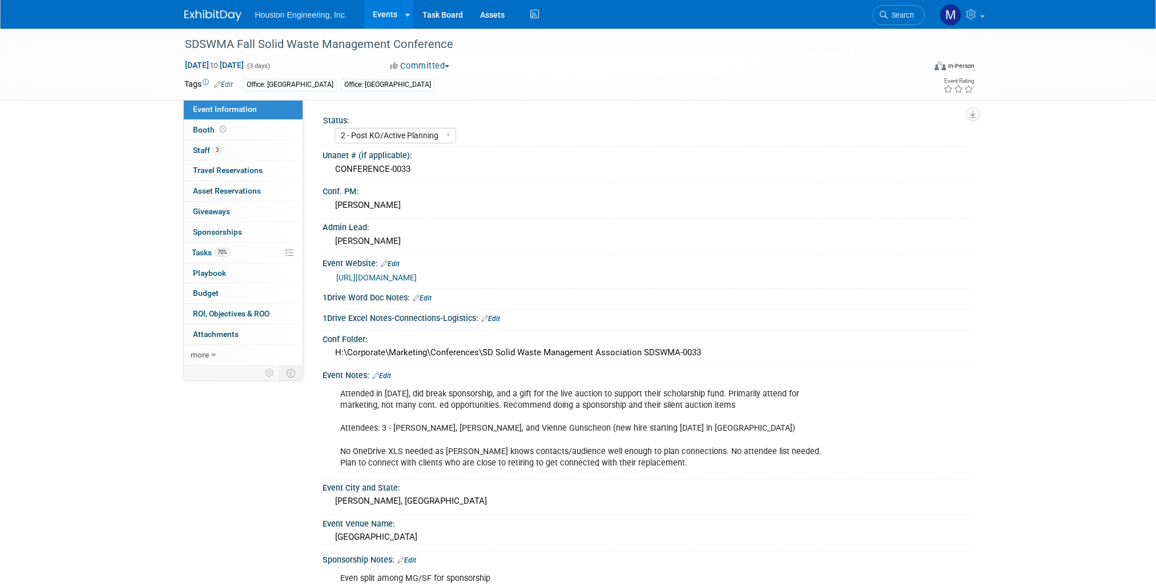 The width and height of the screenshot is (1156, 586). What do you see at coordinates (961, 66) in the screenshot?
I see `div: In-Person` at bounding box center [961, 66].